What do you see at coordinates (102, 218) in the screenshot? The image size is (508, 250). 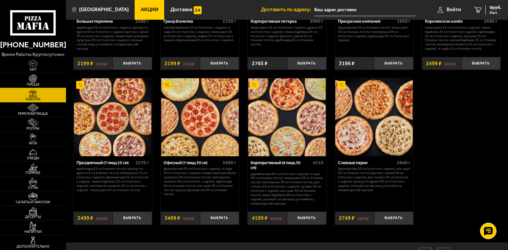 I see `s: 3693 ₽` at bounding box center [102, 218].